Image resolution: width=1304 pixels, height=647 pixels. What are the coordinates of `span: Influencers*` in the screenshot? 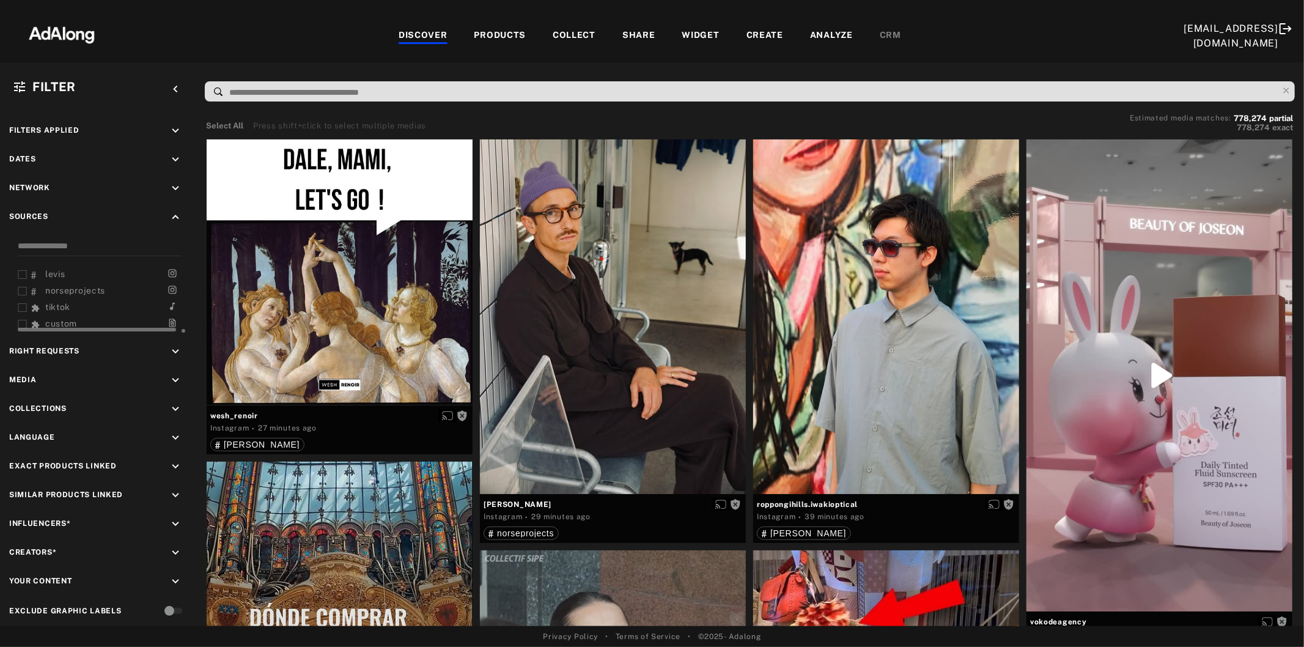 It's located at (40, 523).